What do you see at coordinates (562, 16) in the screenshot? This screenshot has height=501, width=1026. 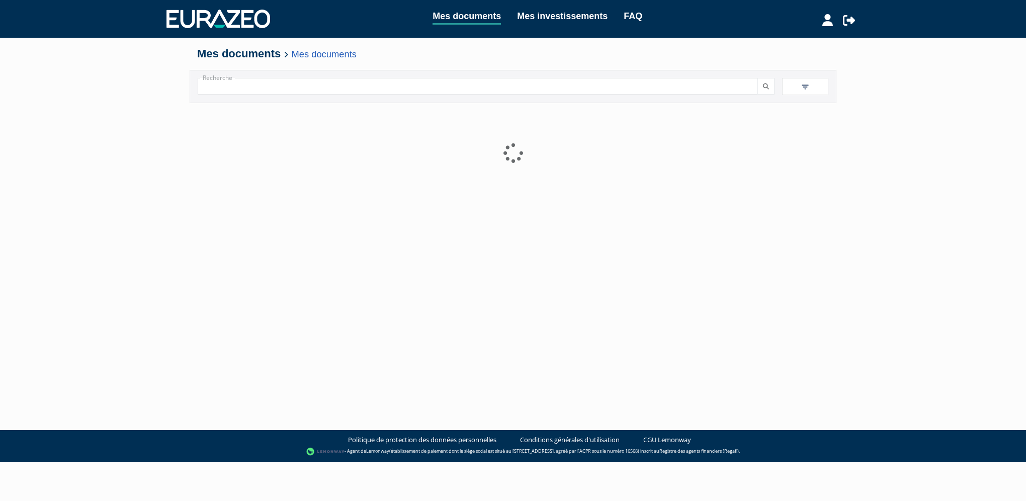 I see `a: Mes investissements` at bounding box center [562, 16].